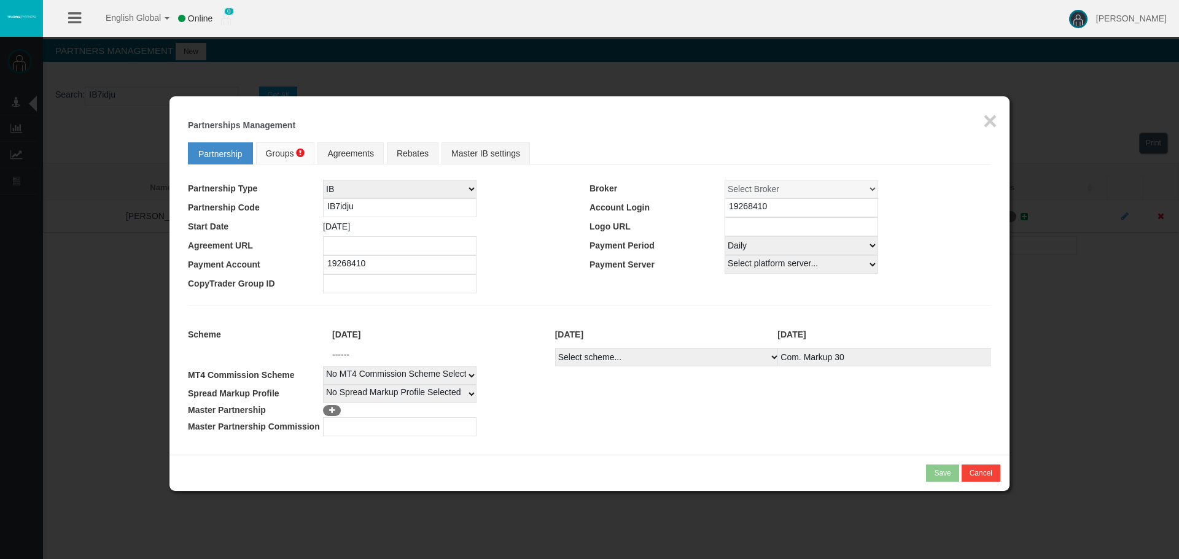  Describe the element at coordinates (255, 246) in the screenshot. I see `td: Agreement URL` at that location.